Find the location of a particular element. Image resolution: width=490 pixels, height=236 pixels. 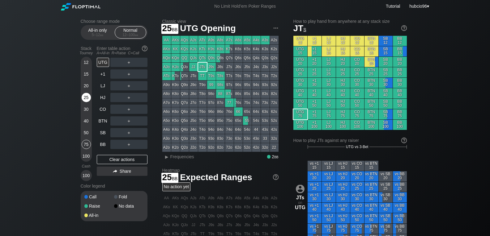

div: BTN 12 is located at coordinates (371, 41).